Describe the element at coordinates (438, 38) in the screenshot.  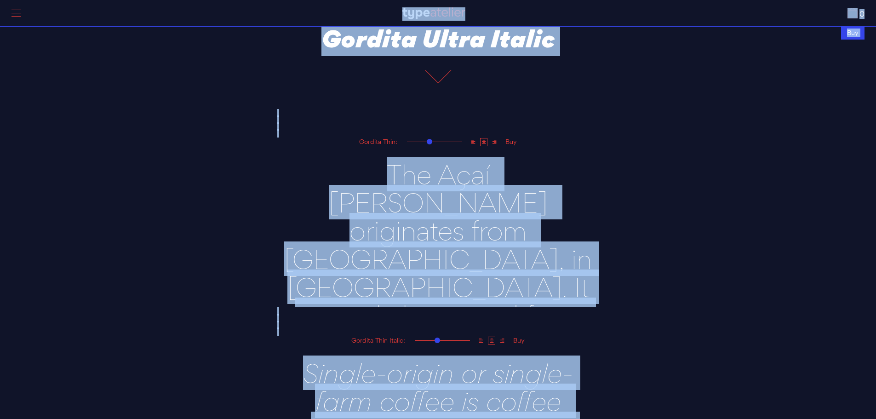
I see `p: Gordita Ultra Italic` at that location.